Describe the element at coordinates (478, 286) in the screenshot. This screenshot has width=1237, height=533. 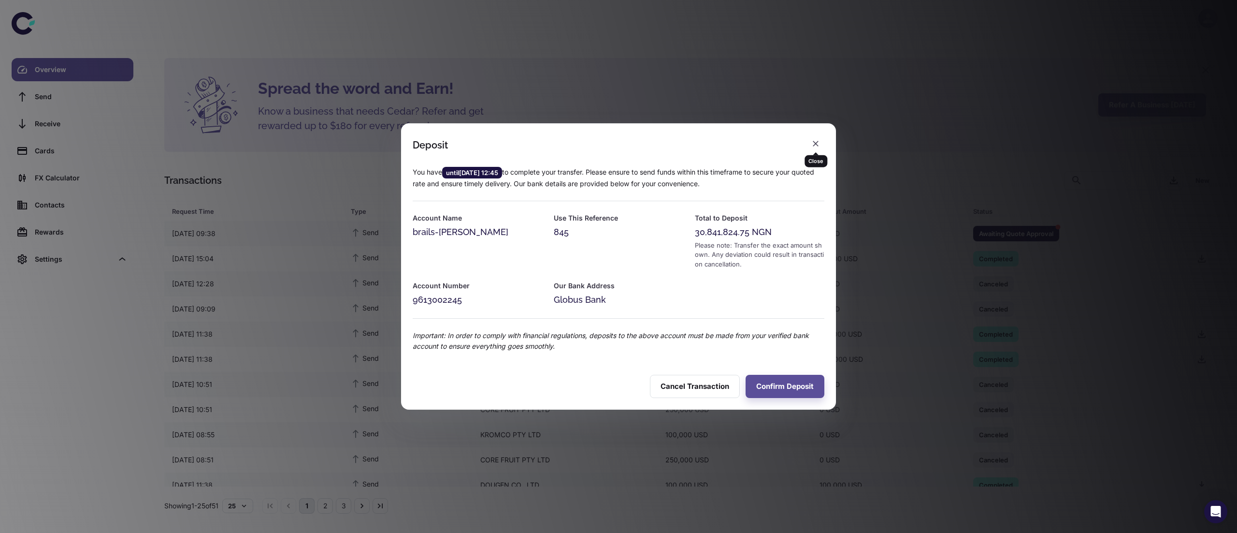
I see `h6: Account Number` at that location.